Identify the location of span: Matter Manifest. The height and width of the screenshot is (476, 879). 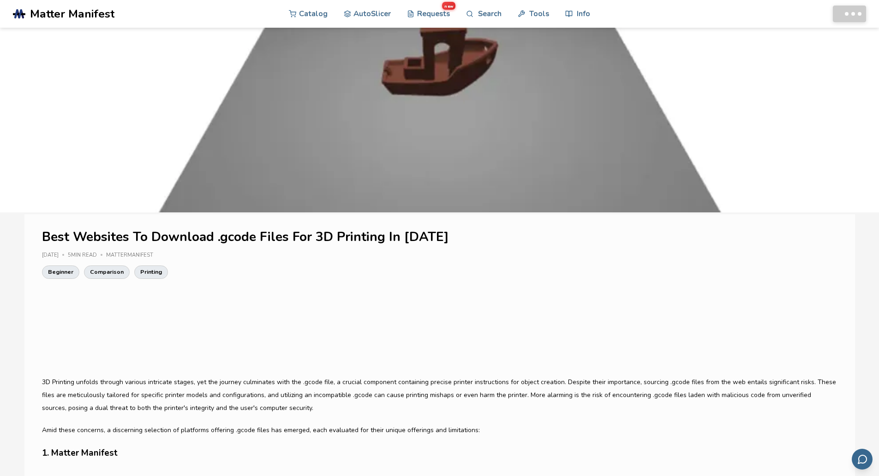
(72, 14).